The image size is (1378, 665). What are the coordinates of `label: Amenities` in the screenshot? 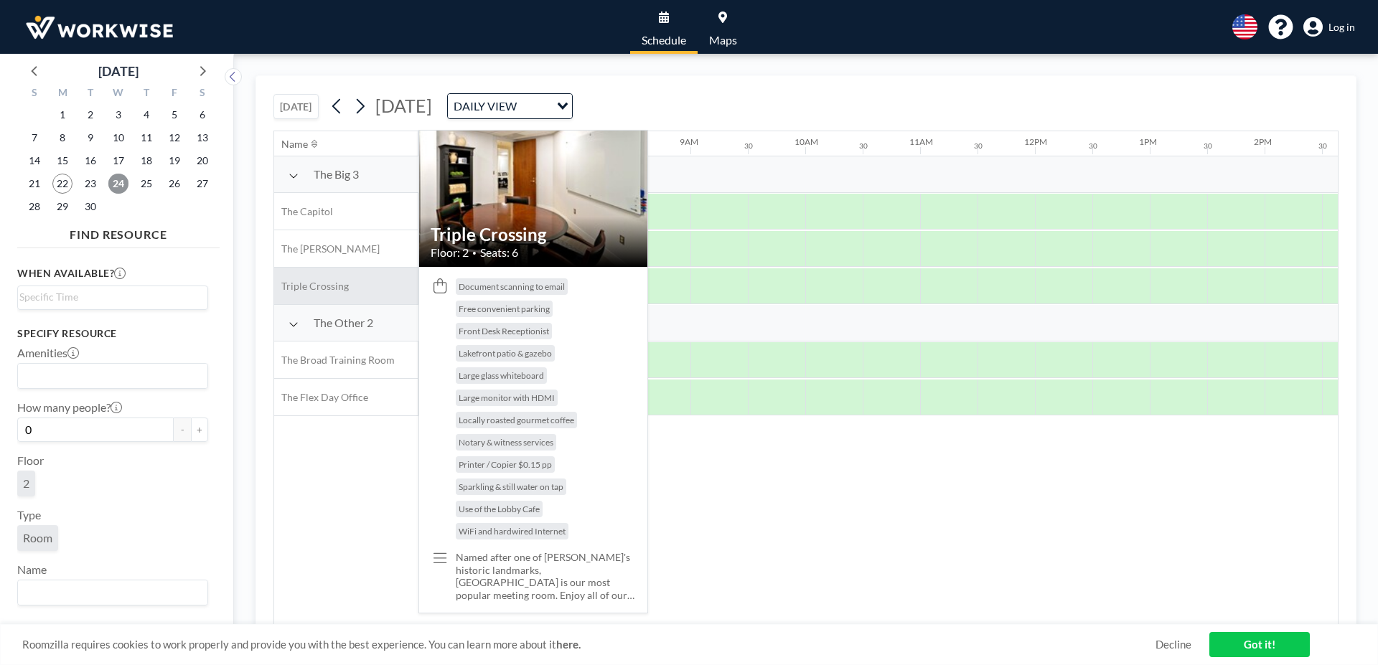 It's located at (48, 353).